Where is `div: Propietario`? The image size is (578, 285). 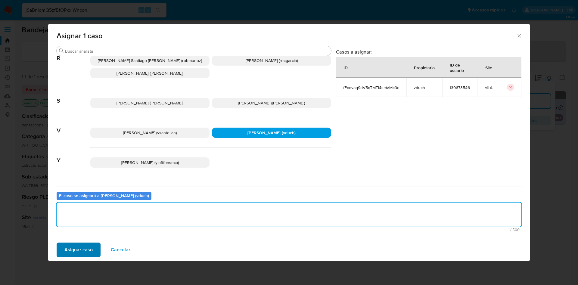 div: Propietario is located at coordinates (424, 67).